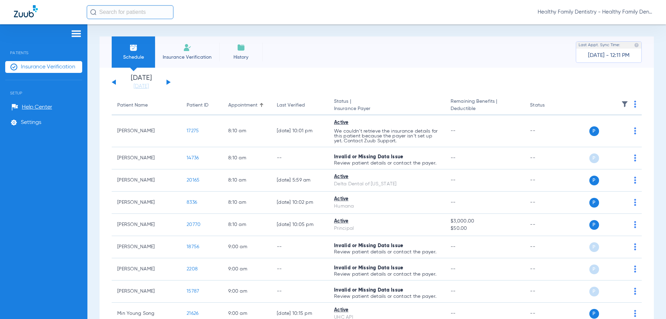  What do you see at coordinates (387, 109) in the screenshot?
I see `span: Insurance Payer` at bounding box center [387, 109].